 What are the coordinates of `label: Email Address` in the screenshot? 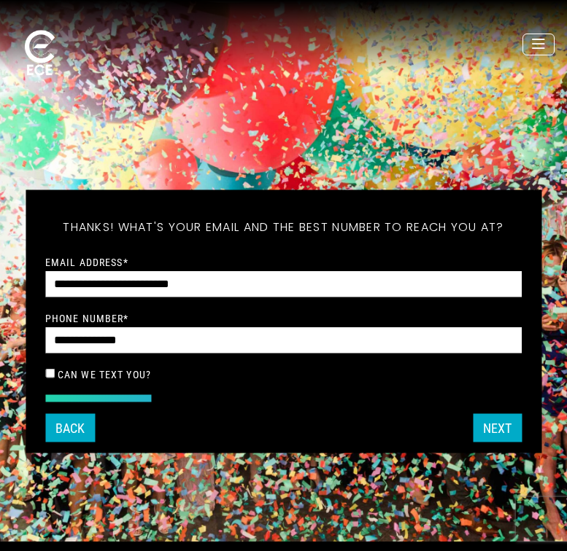 It's located at (87, 262).